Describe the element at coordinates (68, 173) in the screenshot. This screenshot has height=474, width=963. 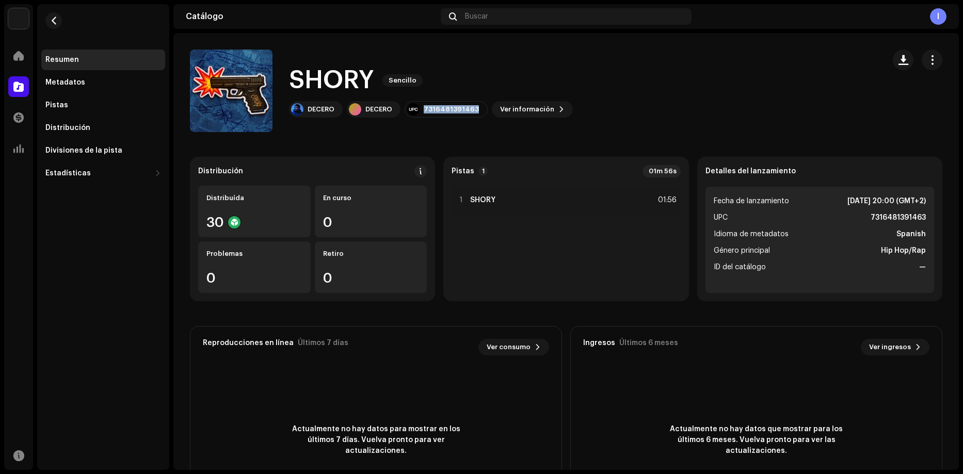
I see `div: Estadísticas` at that location.